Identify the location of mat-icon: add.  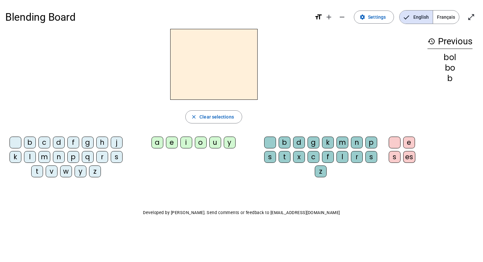
(329, 17).